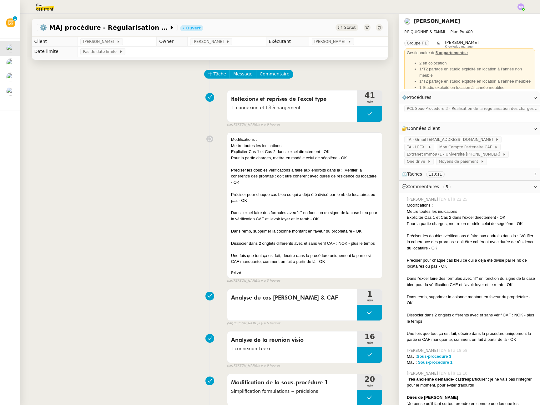  What do you see at coordinates (292, 391) in the screenshot?
I see `span: Simplification formulations + précisions` at bounding box center [292, 391].